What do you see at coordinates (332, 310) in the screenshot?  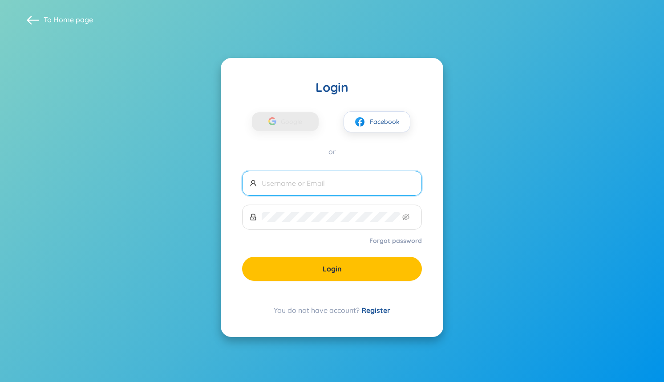 I see `div: You do not have account?` at bounding box center [332, 310].